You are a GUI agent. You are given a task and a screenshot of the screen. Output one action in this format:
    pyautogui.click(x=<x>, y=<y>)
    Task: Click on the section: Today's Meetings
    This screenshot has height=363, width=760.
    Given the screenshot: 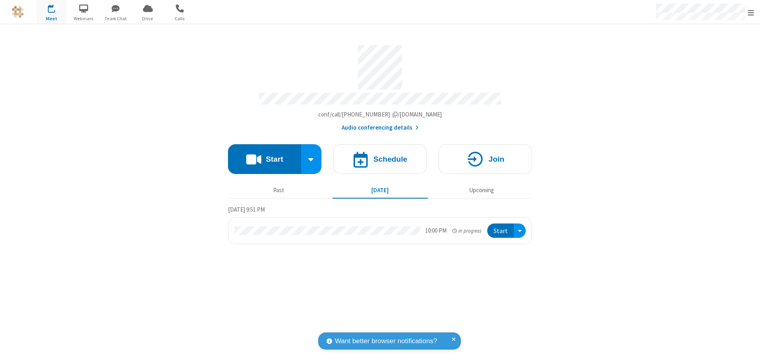 What is the action you would take?
    pyautogui.click(x=380, y=225)
    